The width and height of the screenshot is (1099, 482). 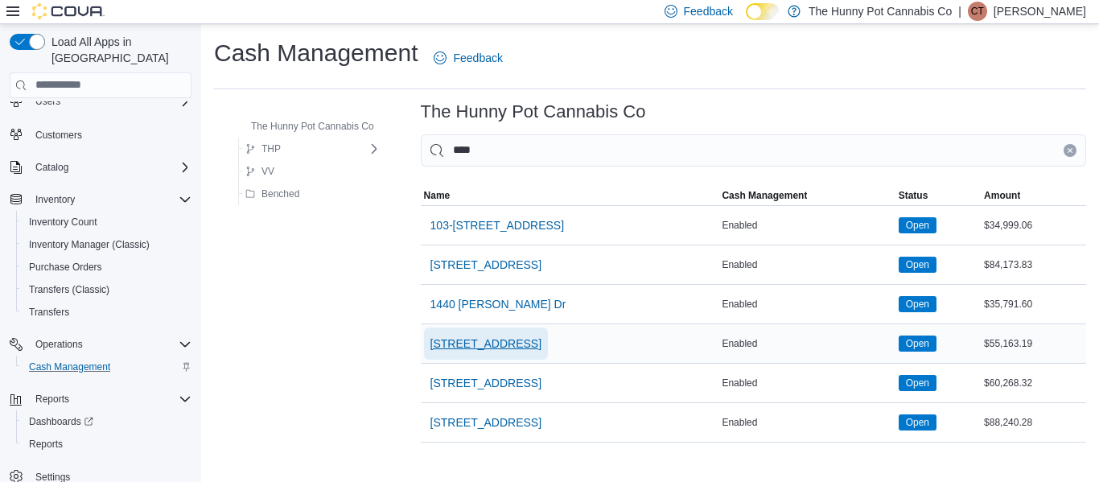 I want to click on button: Amount, so click(x=1033, y=195).